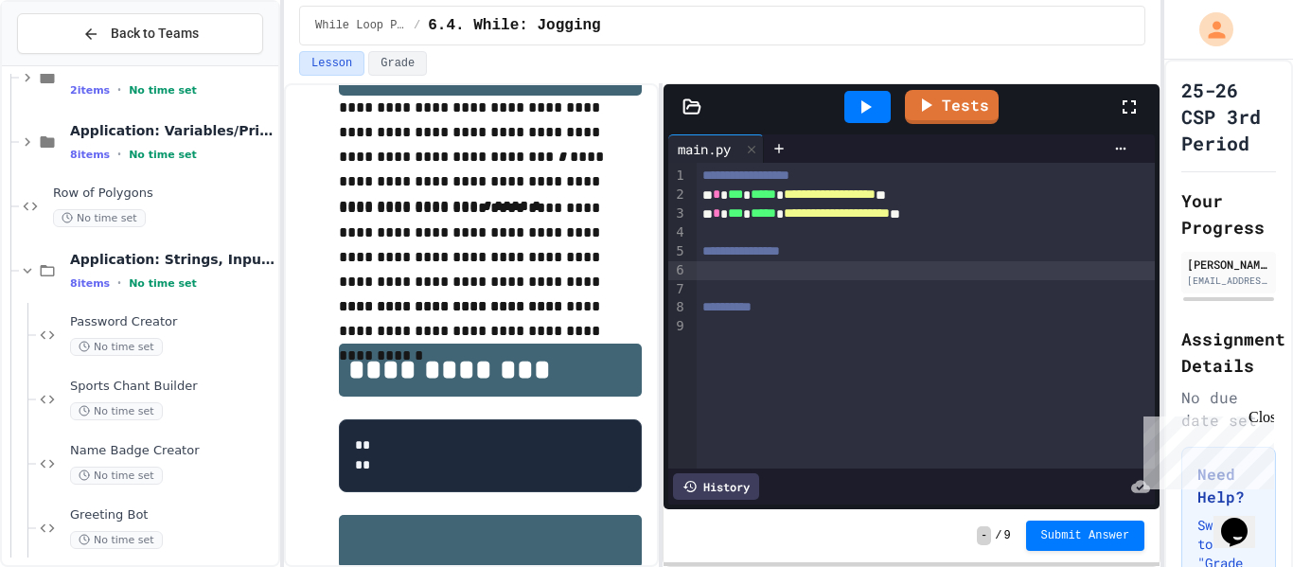 This screenshot has height=567, width=1293. I want to click on span: Application: Variables/Print, so click(172, 131).